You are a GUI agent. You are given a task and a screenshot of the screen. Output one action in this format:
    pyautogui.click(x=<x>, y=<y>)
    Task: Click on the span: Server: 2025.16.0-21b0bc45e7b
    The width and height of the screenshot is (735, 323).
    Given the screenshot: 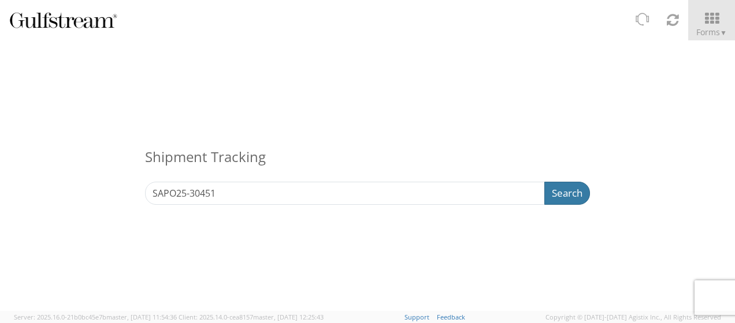 What is the action you would take?
    pyautogui.click(x=95, y=317)
    